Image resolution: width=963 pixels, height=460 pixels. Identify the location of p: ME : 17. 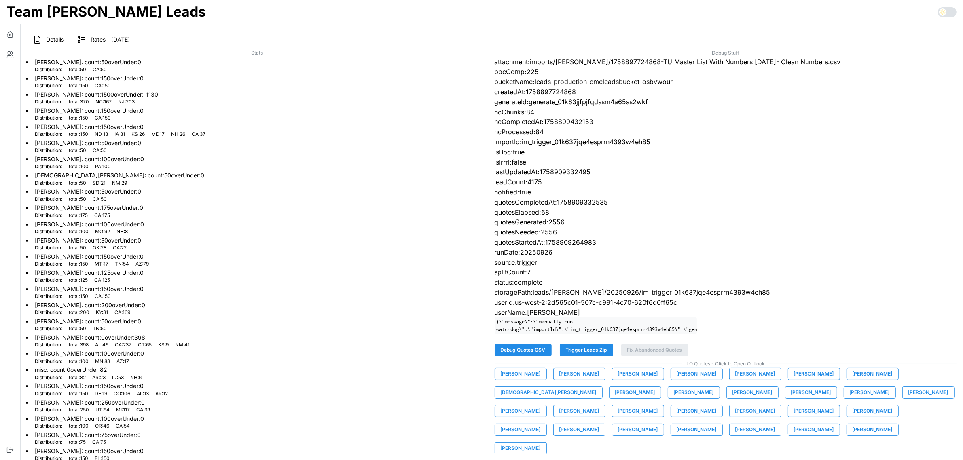
(158, 134).